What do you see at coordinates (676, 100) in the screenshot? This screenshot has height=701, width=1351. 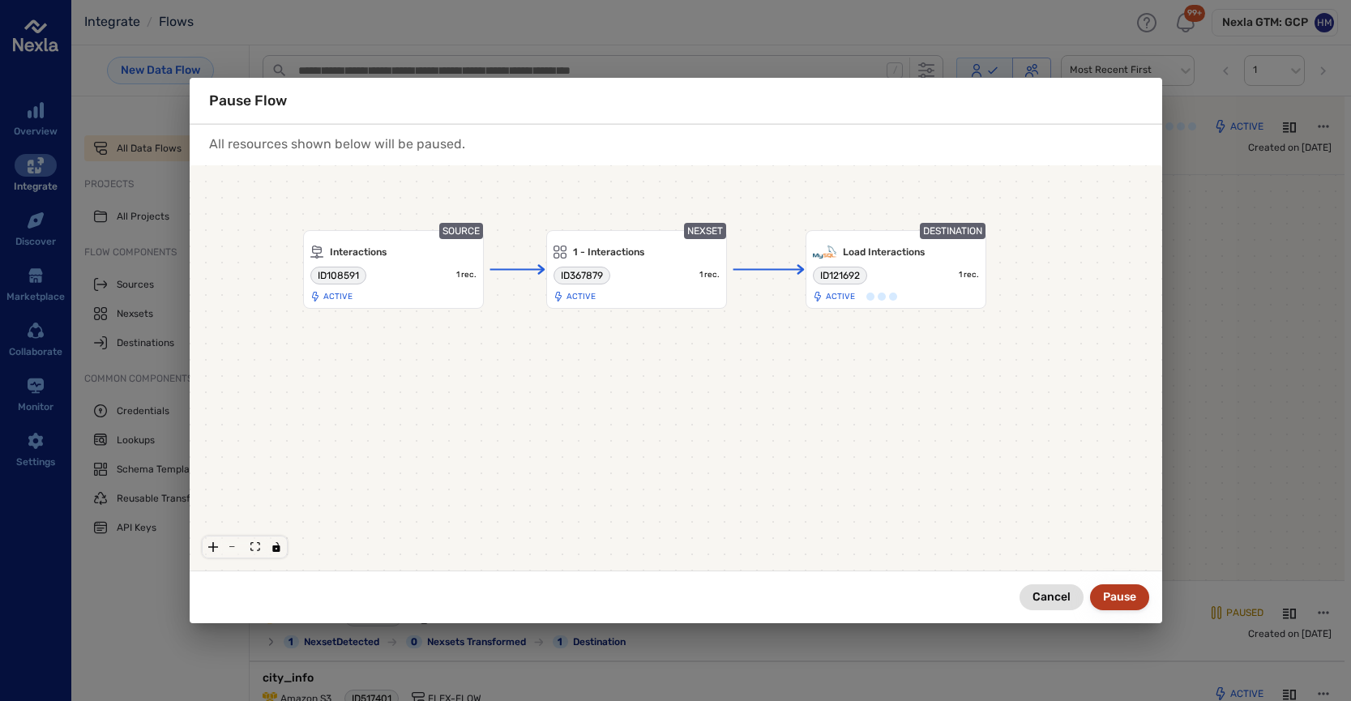 I see `h3: Pause Flow` at bounding box center [676, 100].